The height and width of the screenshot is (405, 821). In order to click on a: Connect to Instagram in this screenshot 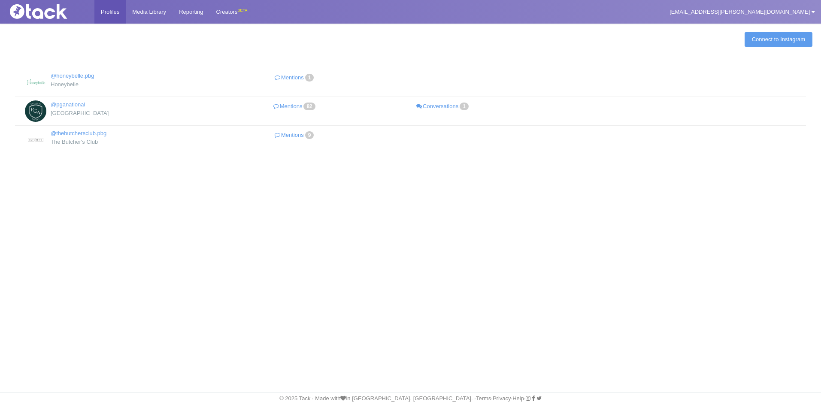, I will do `click(779, 39)`.